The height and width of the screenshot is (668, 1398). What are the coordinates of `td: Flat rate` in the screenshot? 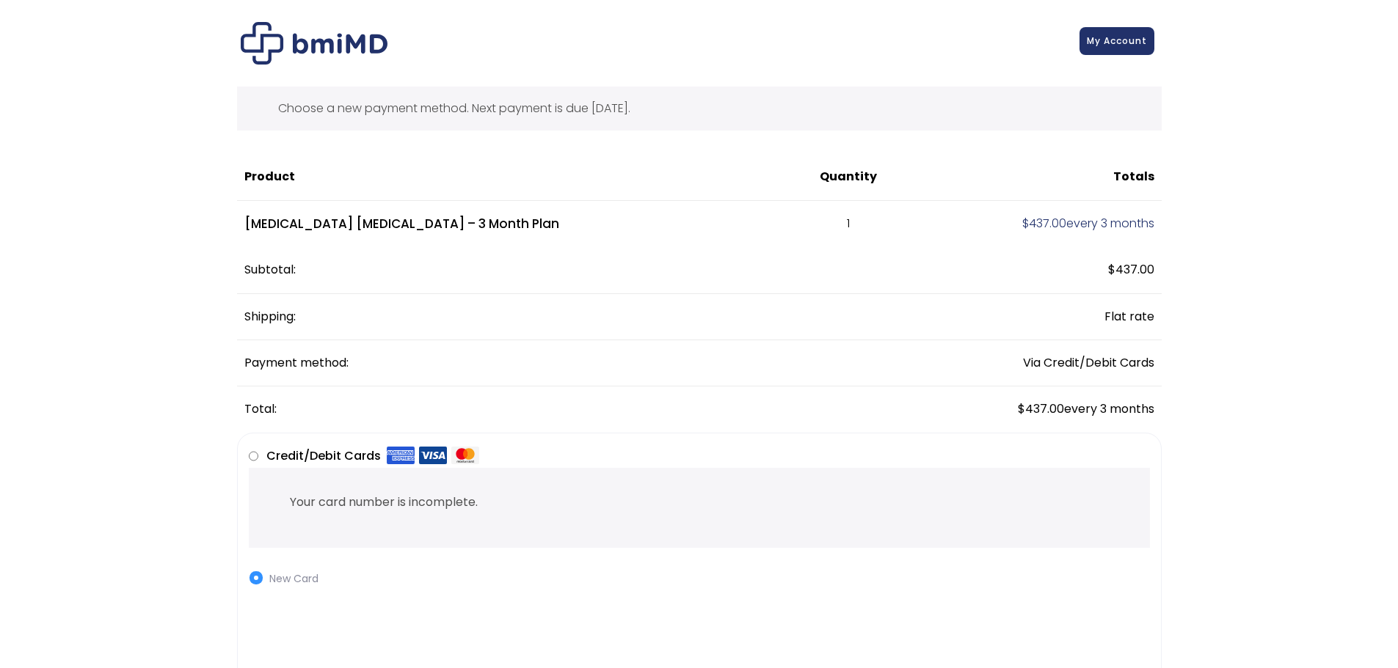 It's located at (1035, 317).